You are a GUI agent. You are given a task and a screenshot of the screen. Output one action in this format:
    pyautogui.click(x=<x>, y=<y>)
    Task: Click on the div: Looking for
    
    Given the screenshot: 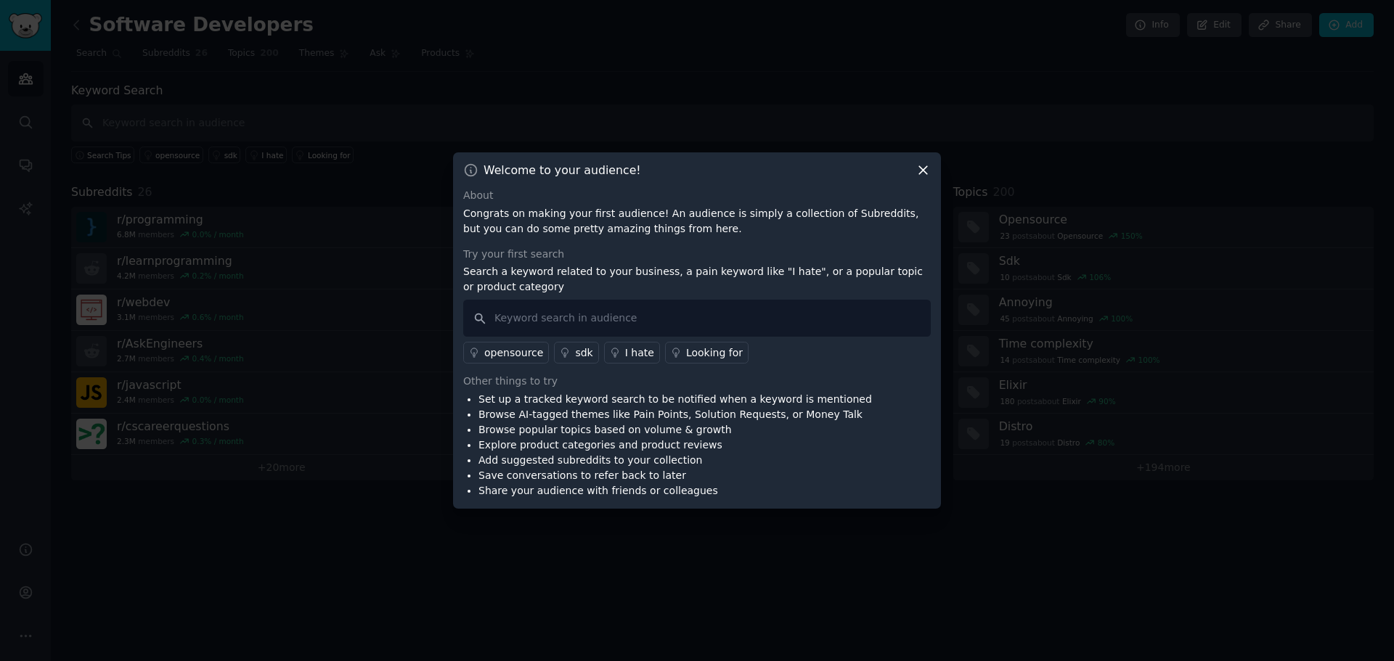 What is the action you would take?
    pyautogui.click(x=714, y=353)
    